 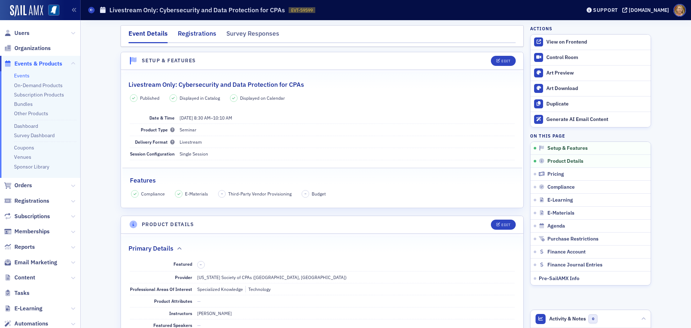 What do you see at coordinates (556, 226) in the screenshot?
I see `span: Agenda` at bounding box center [556, 226].